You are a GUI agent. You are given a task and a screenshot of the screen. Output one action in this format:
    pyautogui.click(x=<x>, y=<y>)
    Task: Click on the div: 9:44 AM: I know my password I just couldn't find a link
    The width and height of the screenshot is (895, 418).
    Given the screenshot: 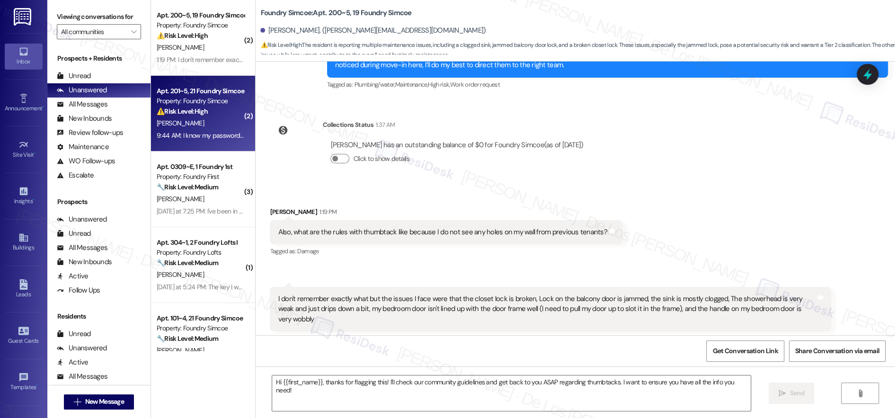 What is the action you would take?
    pyautogui.click(x=230, y=135)
    